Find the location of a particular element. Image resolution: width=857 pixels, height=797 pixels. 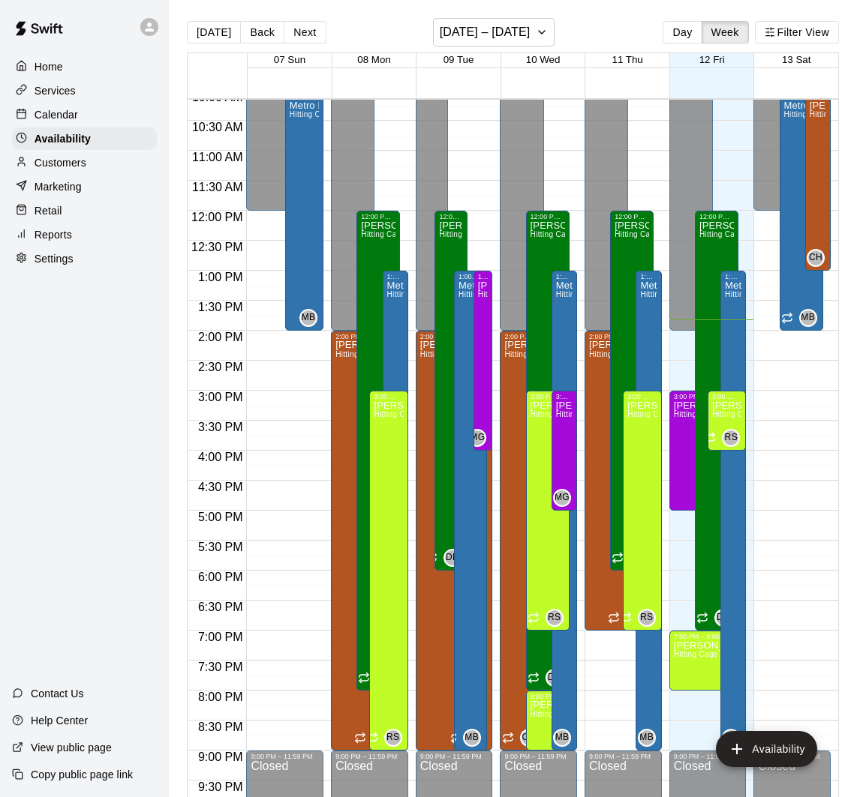

span: 12:30 PM is located at coordinates (217, 247).